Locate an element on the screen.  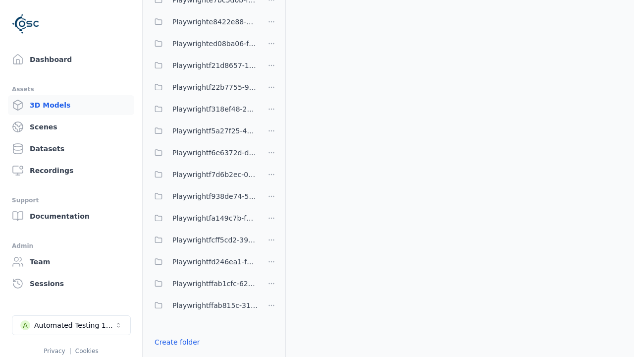
span: Playwrightf318ef48-2396-40bb-9121-597365a9c38d is located at coordinates (215, 109).